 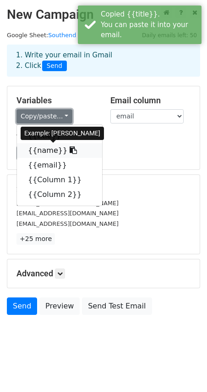 What do you see at coordinates (104, 273) in the screenshot?
I see `h5: Advanced` at bounding box center [104, 273].